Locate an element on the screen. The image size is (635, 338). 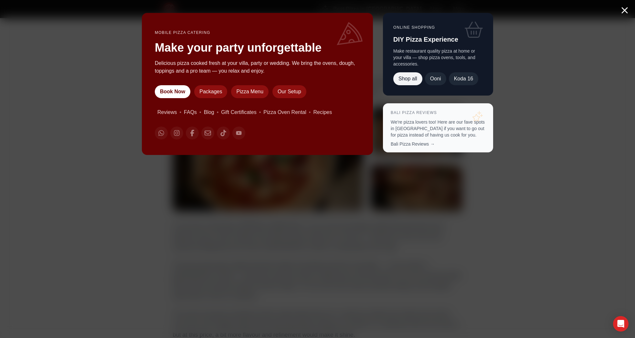
p: Delicious pizza cooked fresh at your villa, party or wedding. We bring the ovens, dough, toppings... is located at coordinates (257, 67).